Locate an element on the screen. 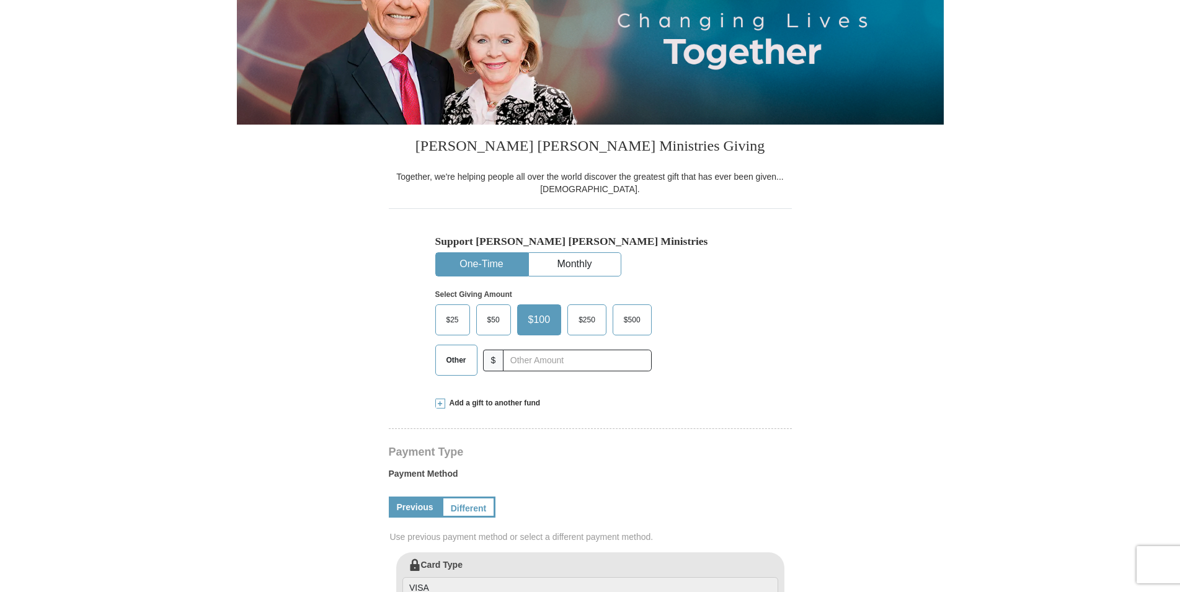 Image resolution: width=1180 pixels, height=592 pixels. span: $250 is located at coordinates (587, 320).